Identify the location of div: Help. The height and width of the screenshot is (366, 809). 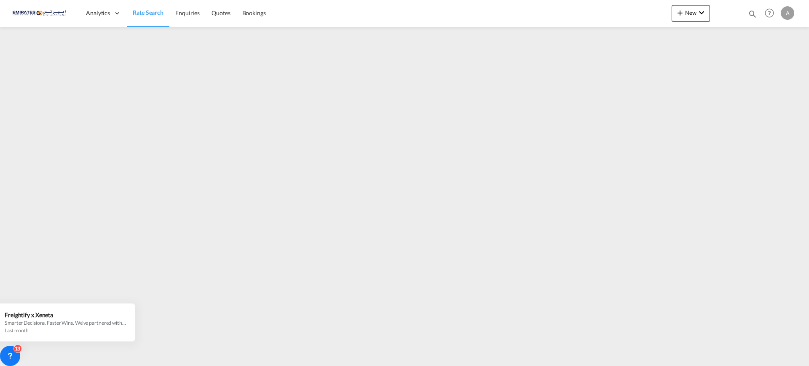
(771, 13).